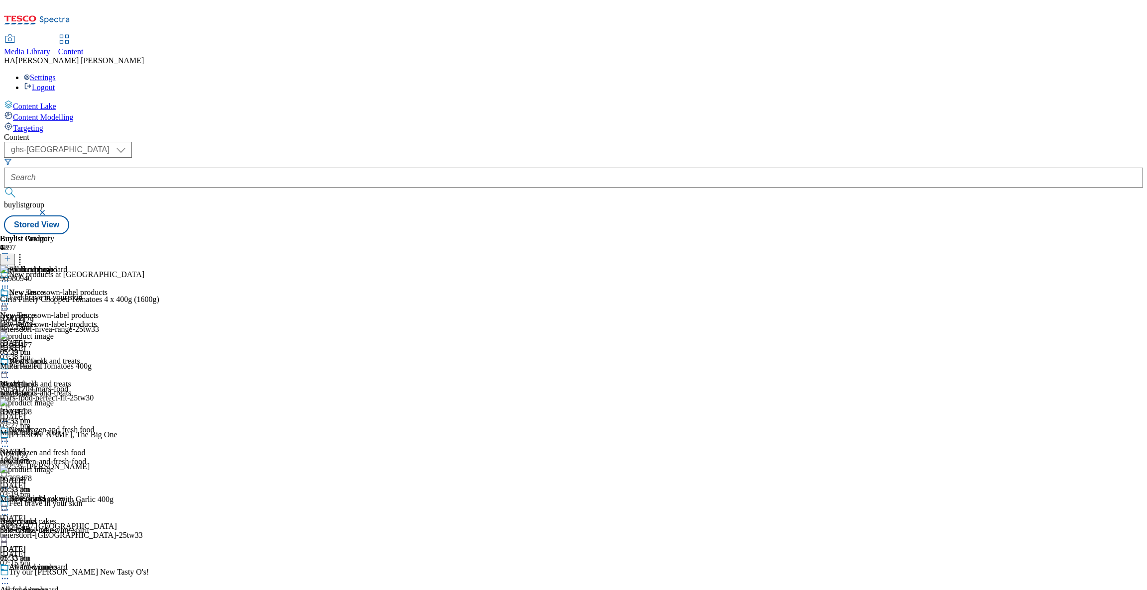  What do you see at coordinates (27, 51) in the screenshot?
I see `span: Media Library` at bounding box center [27, 51].